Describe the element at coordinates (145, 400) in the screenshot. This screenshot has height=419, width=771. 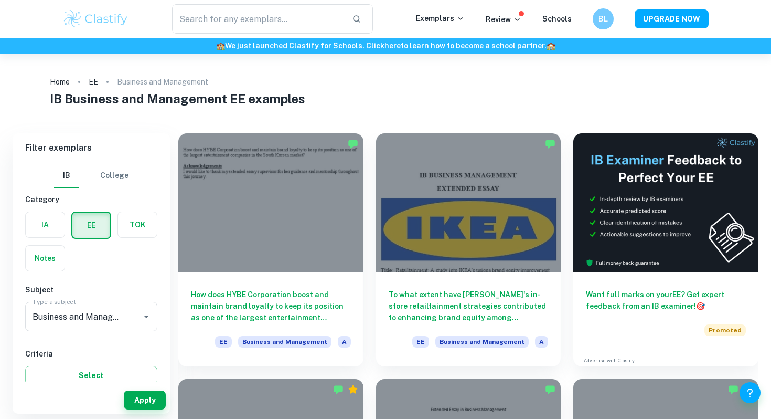
I see `button: Apply` at that location.